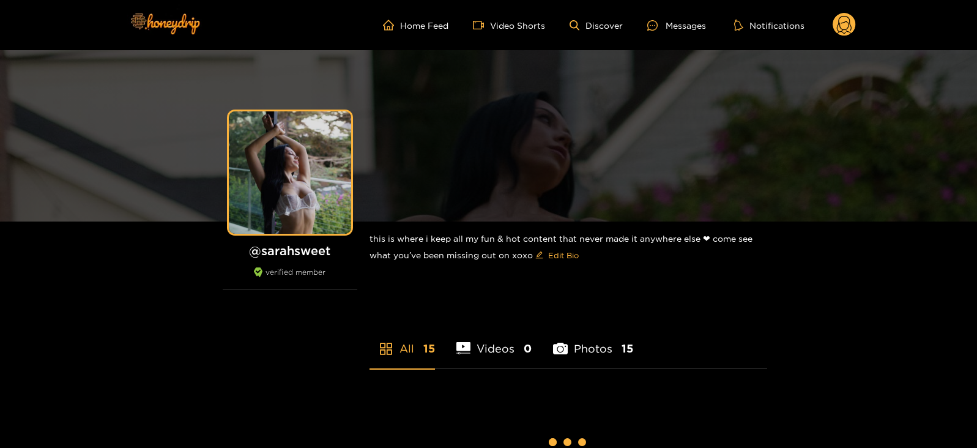 The image size is (977, 448). What do you see at coordinates (494, 341) in the screenshot?
I see `li: Videos` at bounding box center [494, 341].